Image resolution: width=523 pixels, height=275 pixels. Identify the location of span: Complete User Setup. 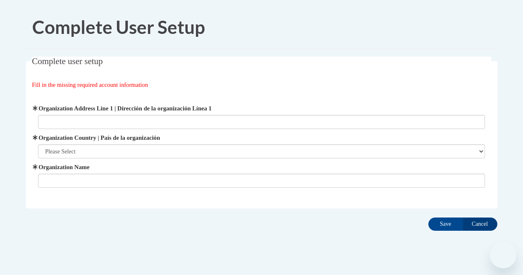
(119, 27).